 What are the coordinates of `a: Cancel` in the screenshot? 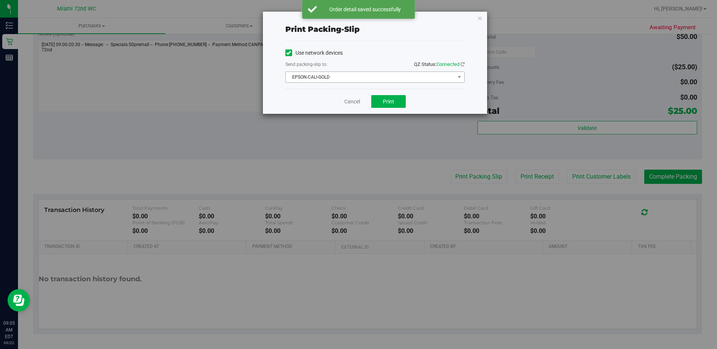 It's located at (352, 102).